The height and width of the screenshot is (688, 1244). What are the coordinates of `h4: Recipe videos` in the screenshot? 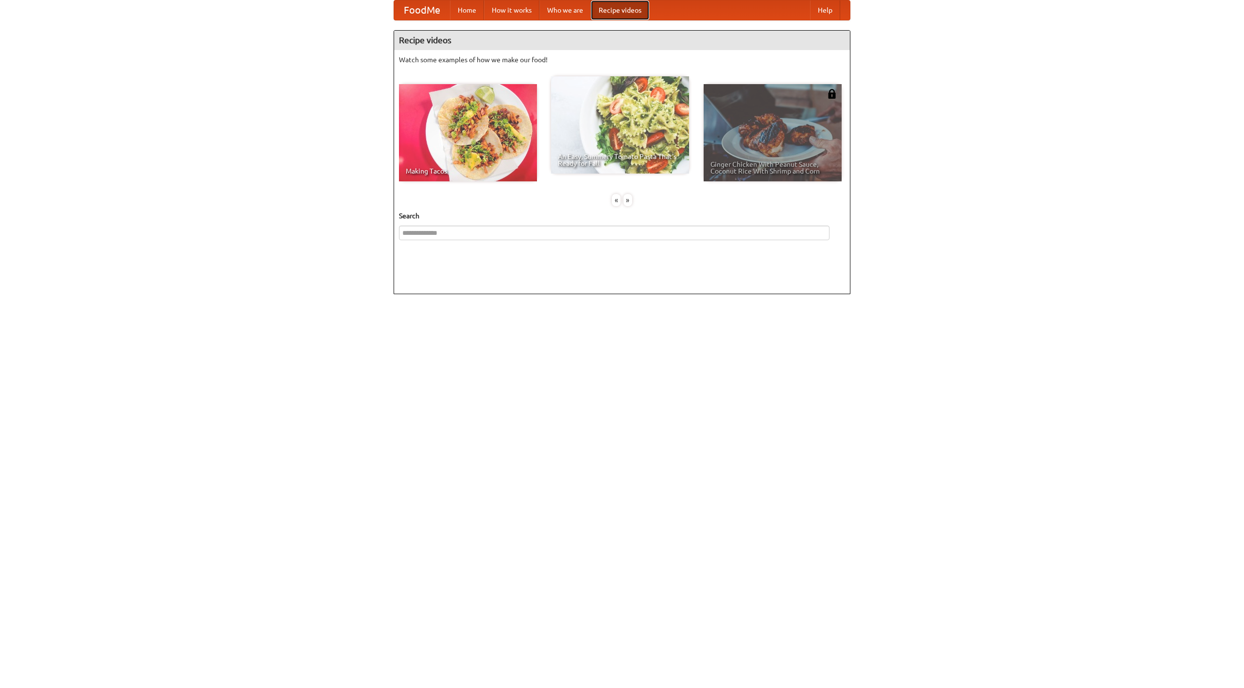 It's located at (622, 40).